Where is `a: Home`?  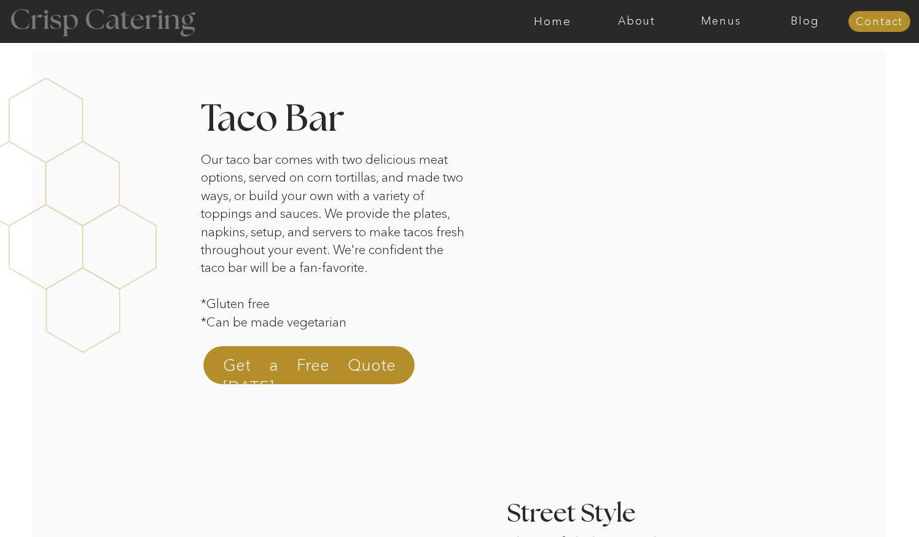
a: Home is located at coordinates (552, 21).